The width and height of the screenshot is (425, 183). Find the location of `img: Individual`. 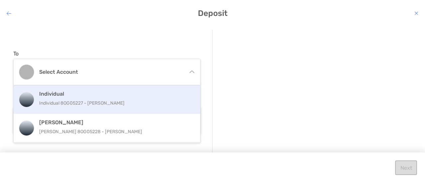

img: Individual is located at coordinates (27, 100).